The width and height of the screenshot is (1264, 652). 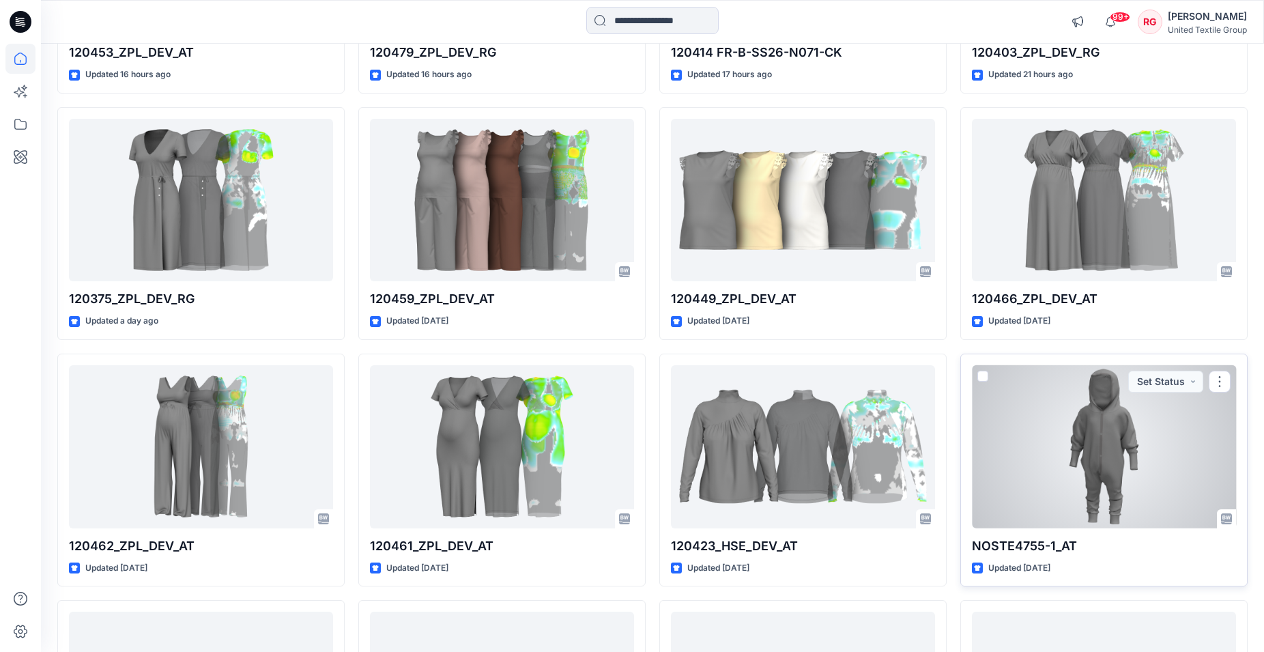 I want to click on p: 120414 FR-B-SS26-N071-CK, so click(x=803, y=53).